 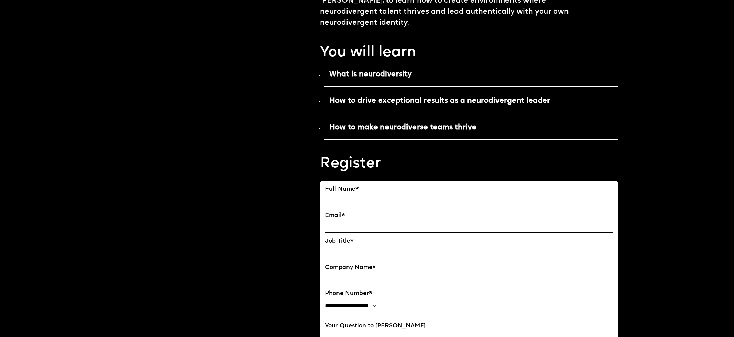 What do you see at coordinates (403, 127) in the screenshot?
I see `strong: How to make neurodiverse teams thrive` at bounding box center [403, 127].